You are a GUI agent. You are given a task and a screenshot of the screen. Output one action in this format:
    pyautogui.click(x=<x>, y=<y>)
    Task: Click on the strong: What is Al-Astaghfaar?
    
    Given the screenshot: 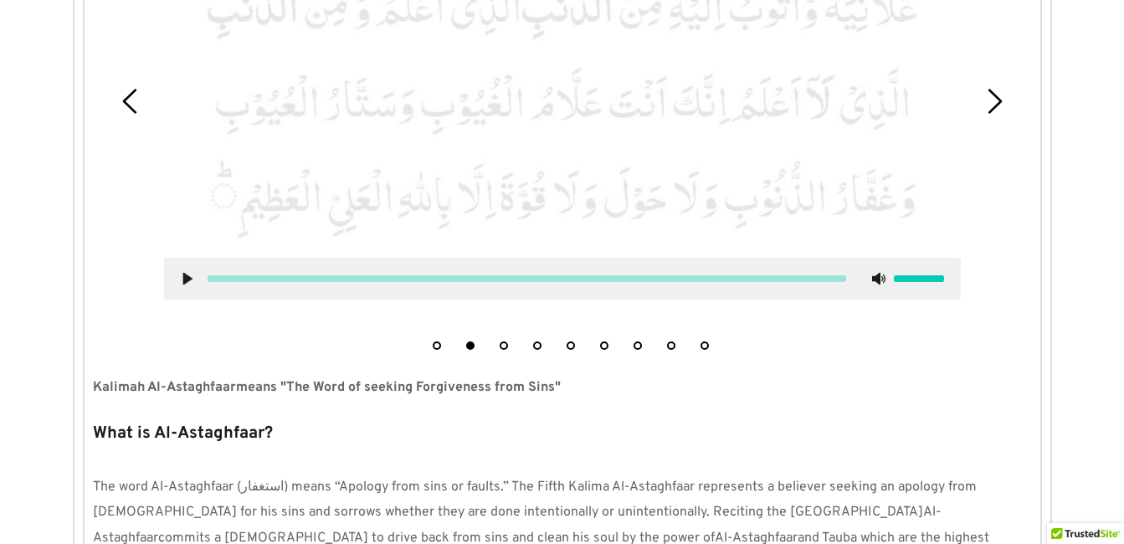 What is the action you would take?
    pyautogui.click(x=182, y=433)
    